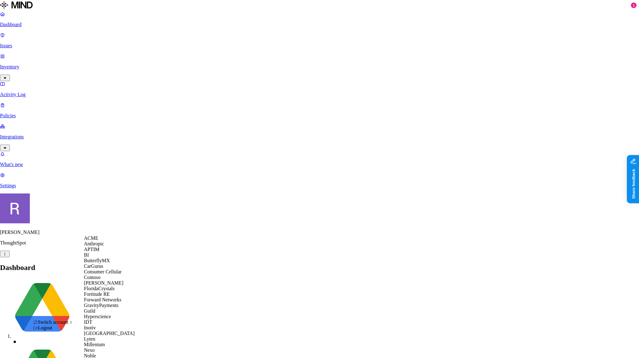 The width and height of the screenshot is (639, 358). Describe the element at coordinates (92, 277) in the screenshot. I see `span: Contoso` at that location.